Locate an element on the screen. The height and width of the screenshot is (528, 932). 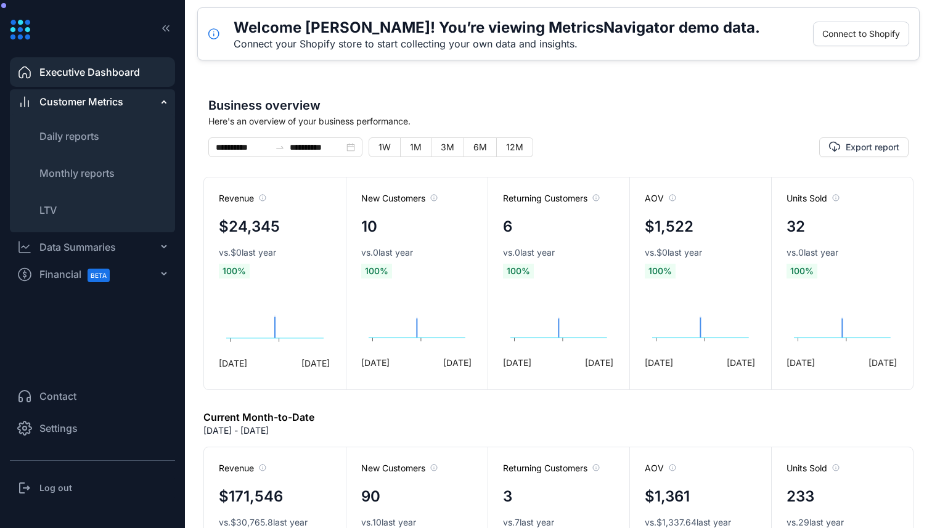
span: Customer Metrics is located at coordinates (81, 102).